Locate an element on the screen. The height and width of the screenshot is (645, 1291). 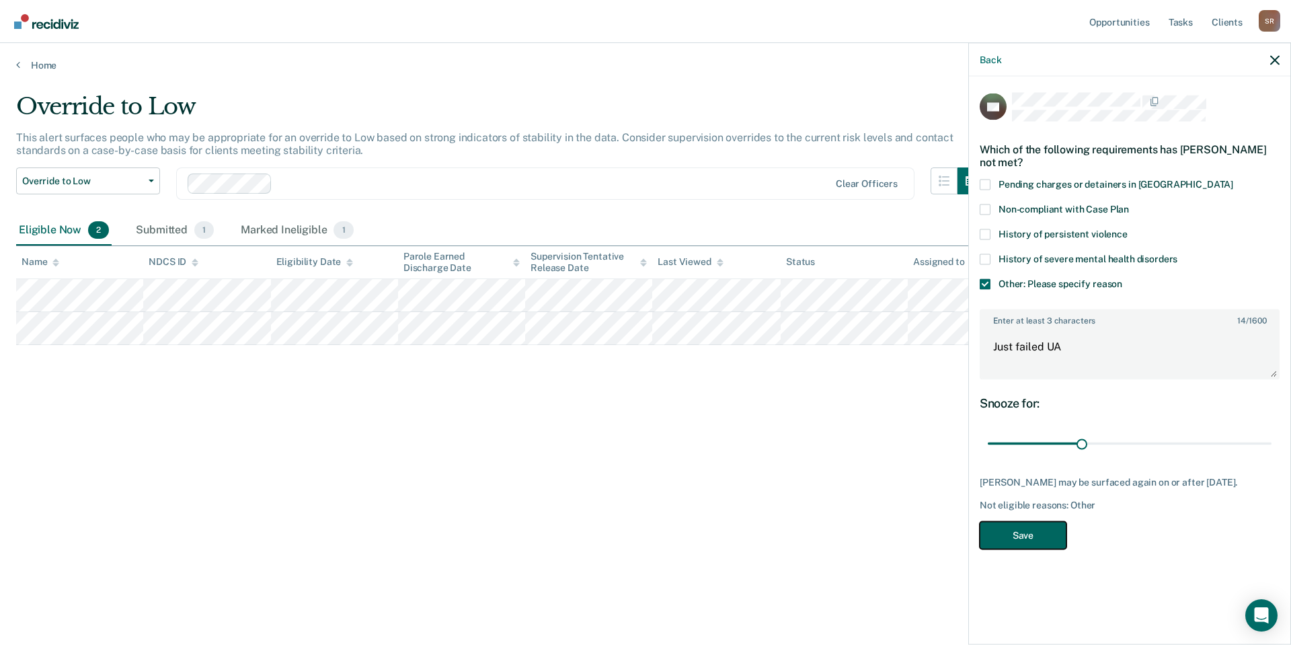
div: Assigned to is located at coordinates (945, 262).